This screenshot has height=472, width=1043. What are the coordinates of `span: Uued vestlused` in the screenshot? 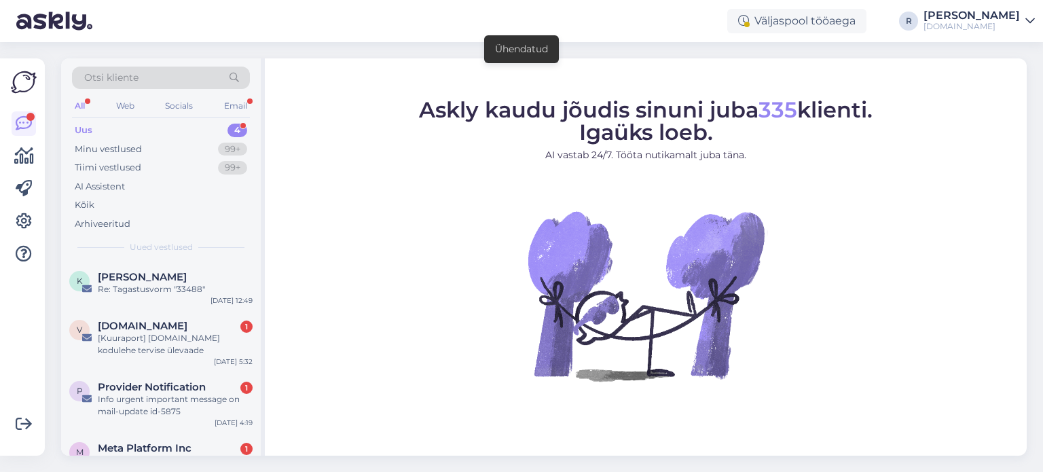 It's located at (161, 247).